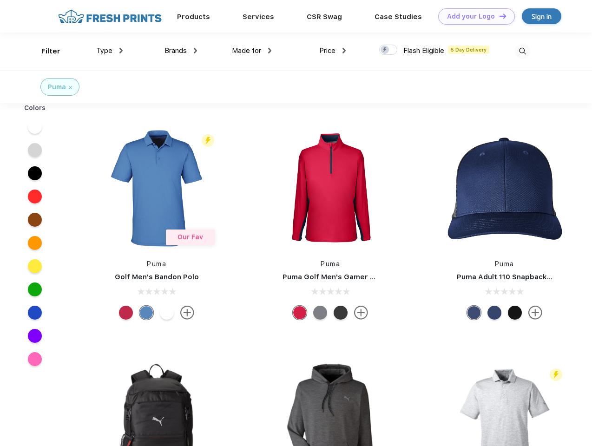  Describe the element at coordinates (176, 51) in the screenshot. I see `span: Brands` at that location.